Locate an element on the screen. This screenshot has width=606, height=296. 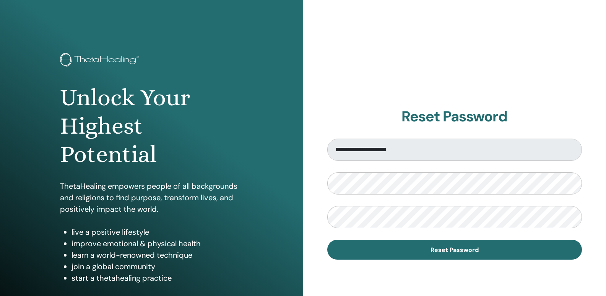
li: start a thetahealing practice is located at coordinates (157, 278).